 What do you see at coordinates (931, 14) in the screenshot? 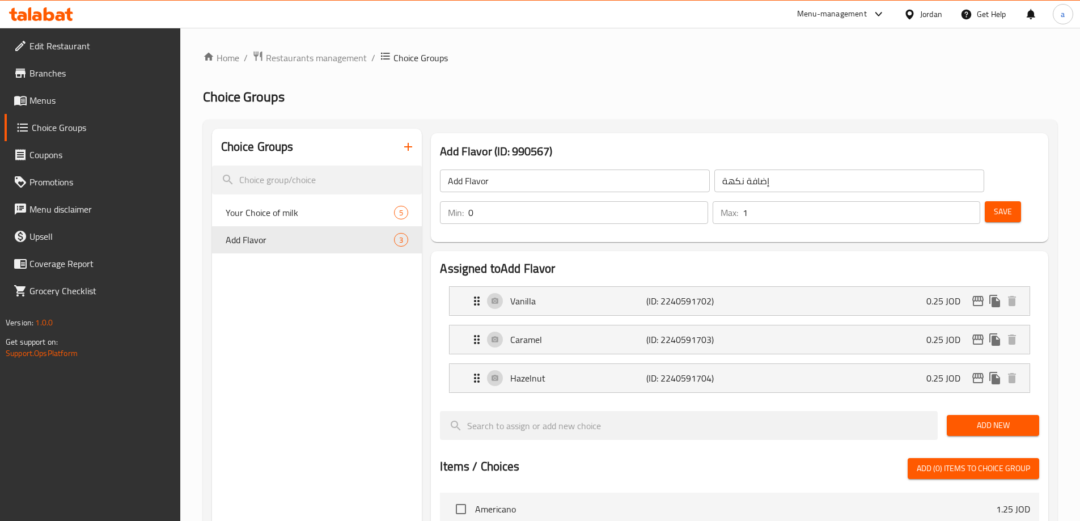
I see `div: Jordan` at bounding box center [931, 14].